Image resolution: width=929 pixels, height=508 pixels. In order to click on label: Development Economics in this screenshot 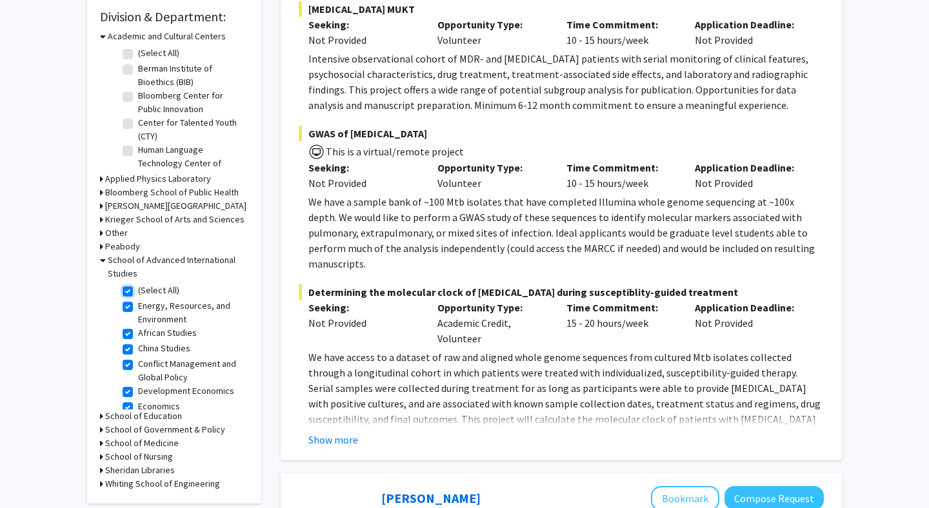, I will do `click(186, 391)`.